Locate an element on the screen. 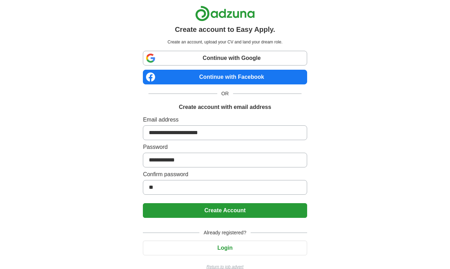 This screenshot has width=450, height=269. a: Continue with Facebook is located at coordinates (225, 77).